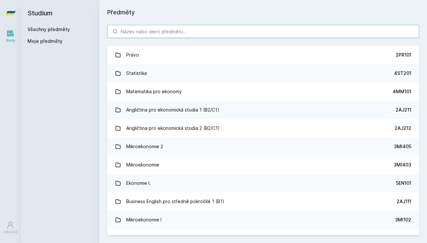  I want to click on a: Ekonomie I. 5EN101, so click(263, 183).